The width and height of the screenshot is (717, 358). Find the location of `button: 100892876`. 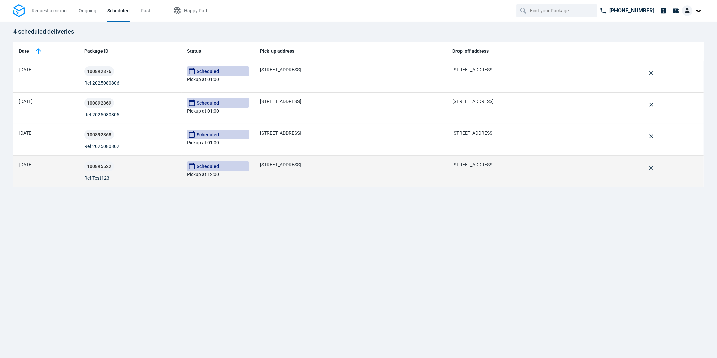

button: 100892876 is located at coordinates (99, 71).